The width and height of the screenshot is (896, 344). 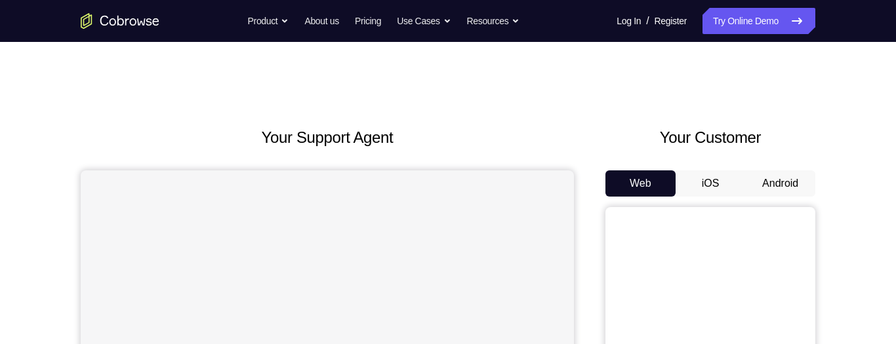 I want to click on button: Use Cases, so click(x=424, y=21).